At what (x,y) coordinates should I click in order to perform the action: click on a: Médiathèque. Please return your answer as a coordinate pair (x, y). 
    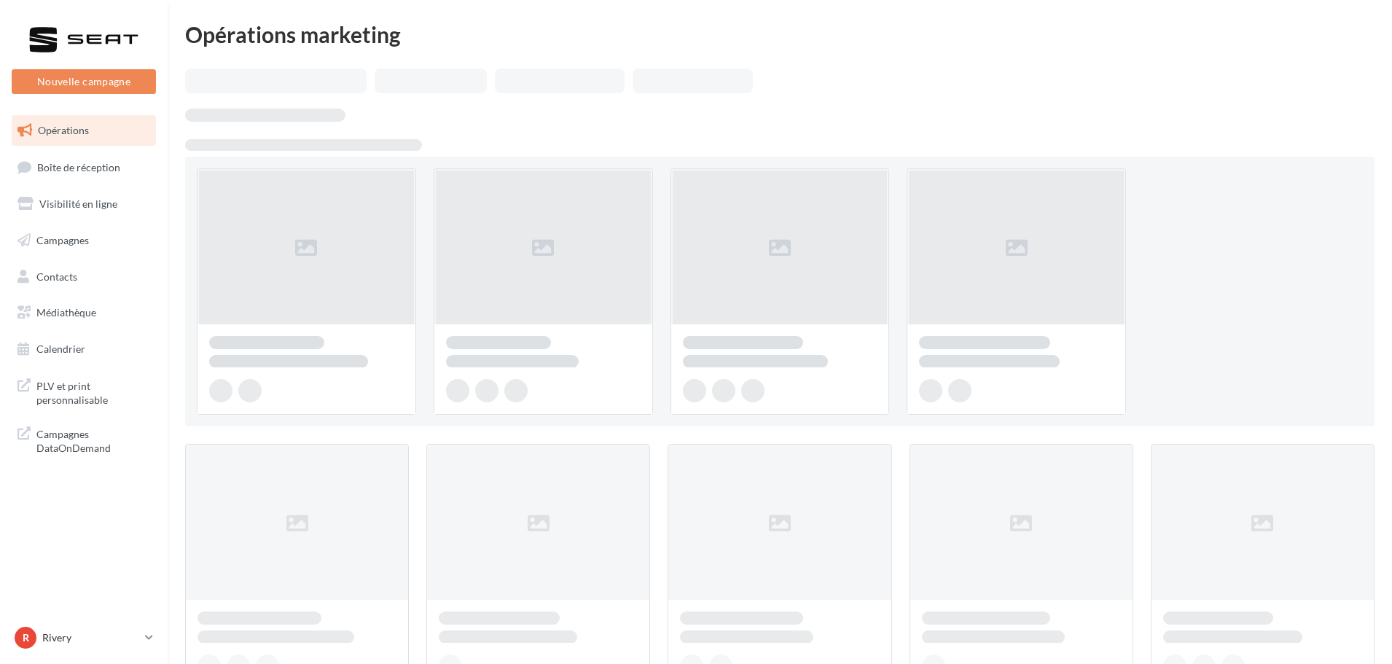
    Looking at the image, I should click on (84, 313).